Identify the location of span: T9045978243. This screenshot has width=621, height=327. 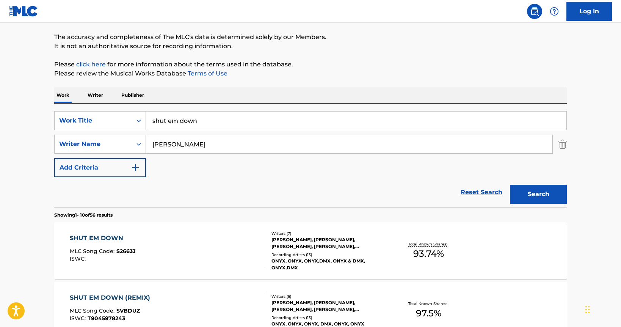
(106, 318).